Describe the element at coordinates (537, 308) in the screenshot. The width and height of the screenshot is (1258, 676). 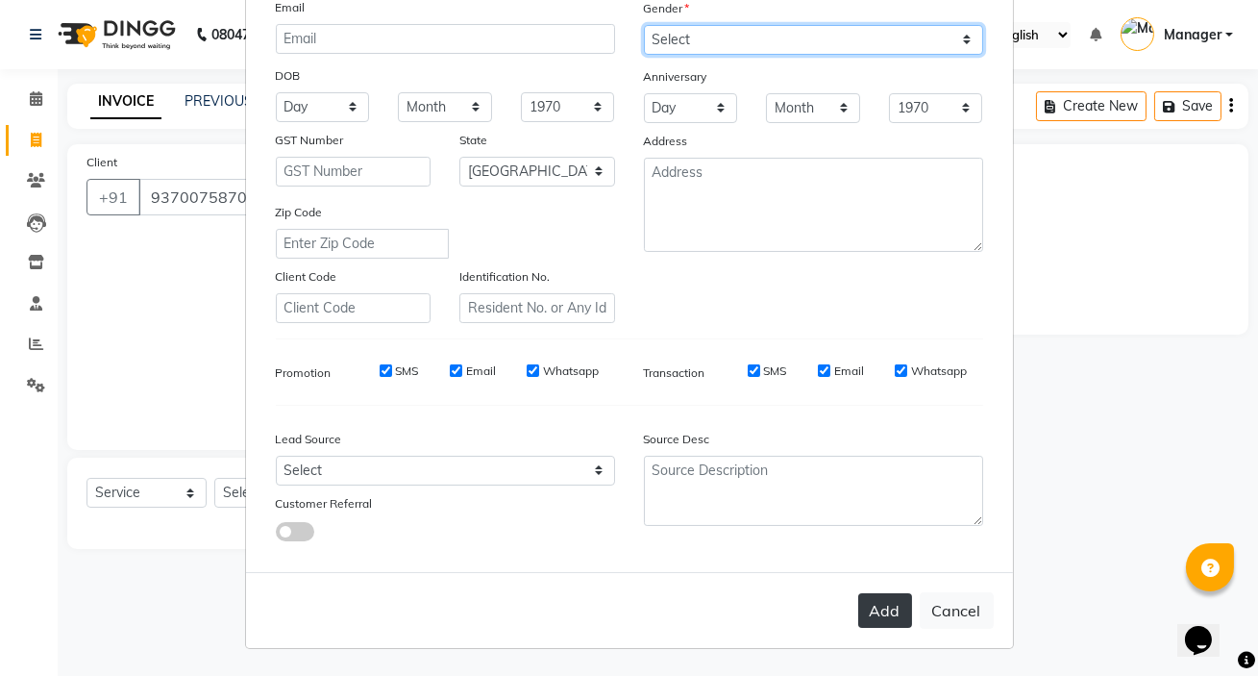
I see `input: Resident No. or Any Id` at that location.